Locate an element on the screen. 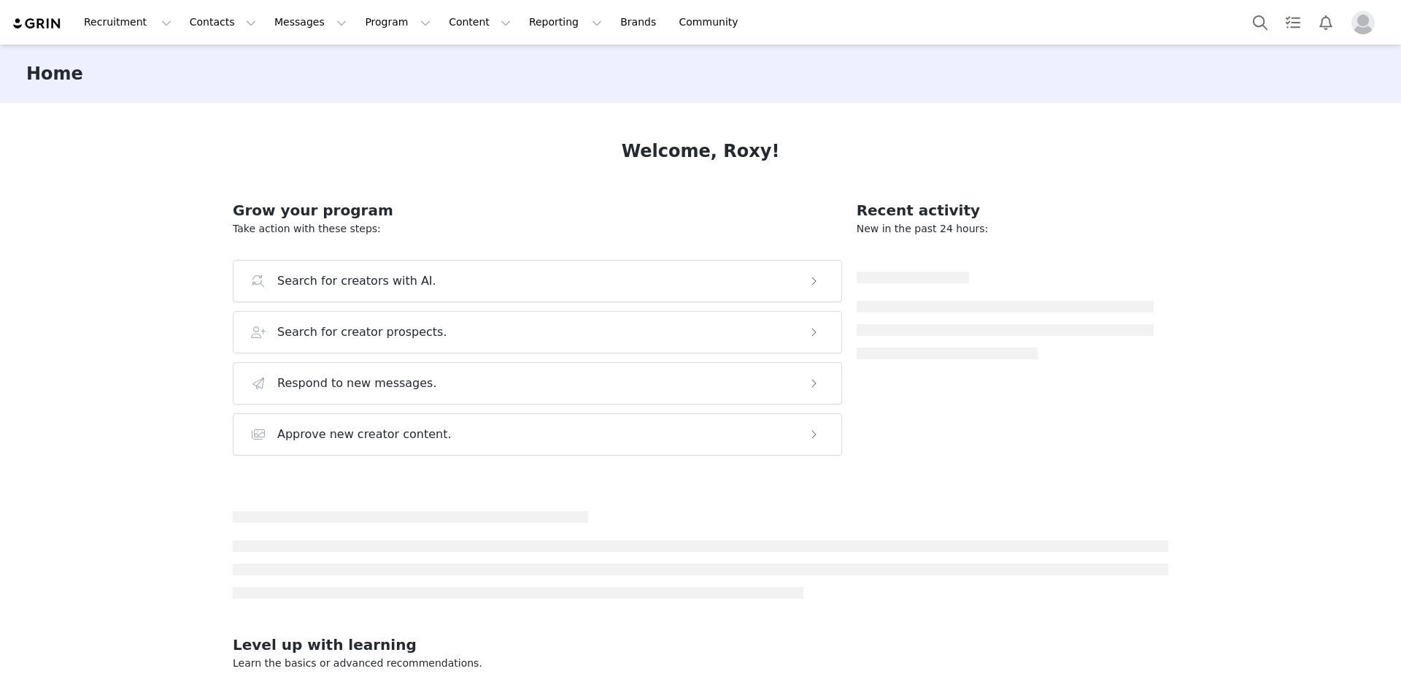  button: Profile is located at coordinates (1366, 23).